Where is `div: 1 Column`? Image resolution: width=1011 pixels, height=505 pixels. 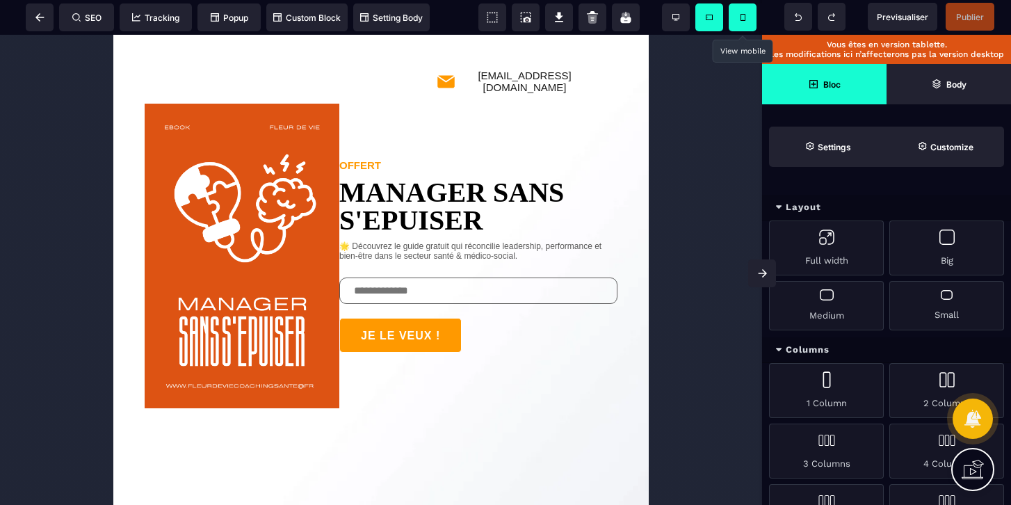
div: 1 Column is located at coordinates (826, 390).